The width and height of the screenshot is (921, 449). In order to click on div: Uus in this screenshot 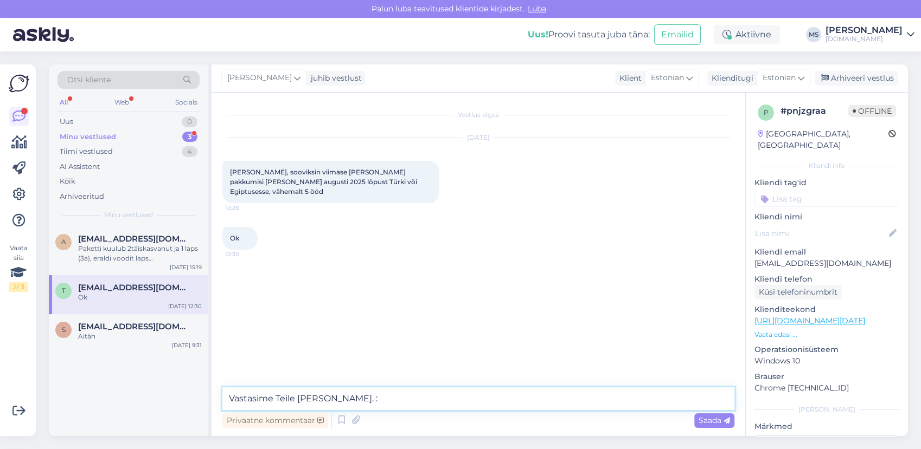, I will do `click(66, 122)`.